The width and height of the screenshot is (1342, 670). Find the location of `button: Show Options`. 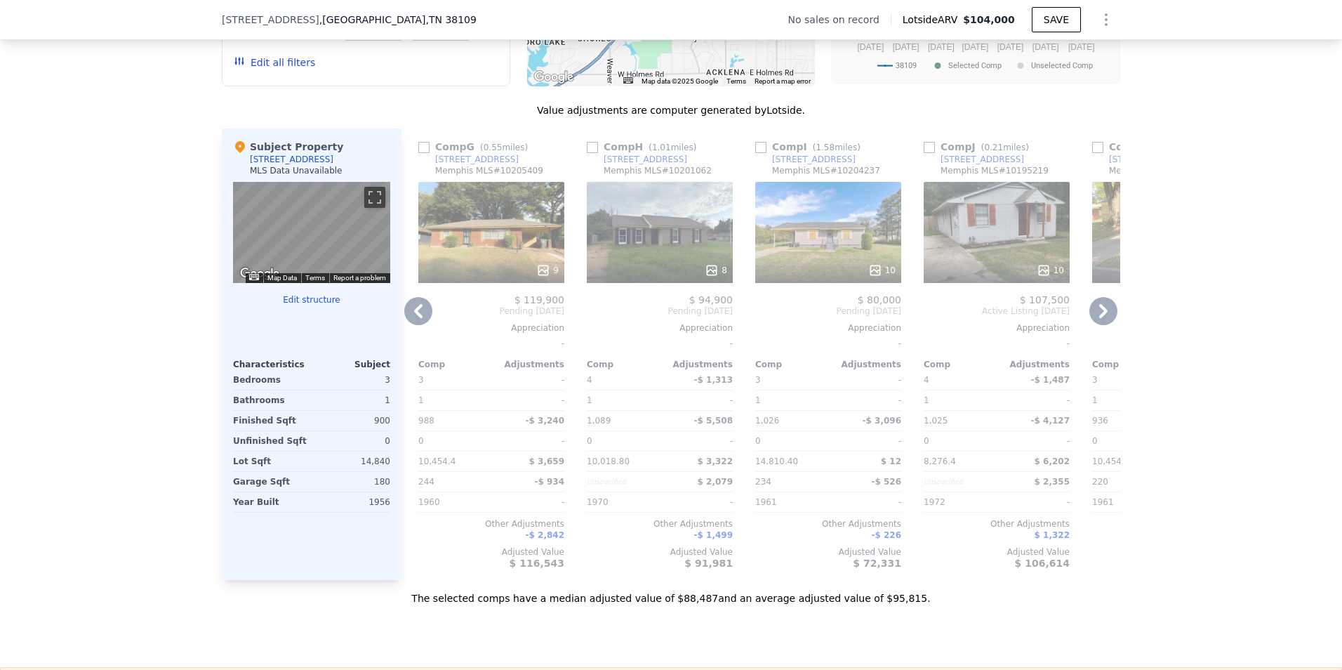

button: Show Options is located at coordinates (1106, 20).